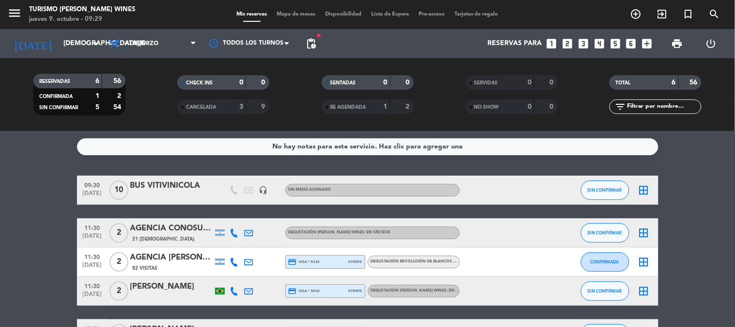 This screenshot has height=327, width=735. What do you see at coordinates (663, 107) in the screenshot?
I see `input: Filtrar por nombre...` at bounding box center [663, 107].